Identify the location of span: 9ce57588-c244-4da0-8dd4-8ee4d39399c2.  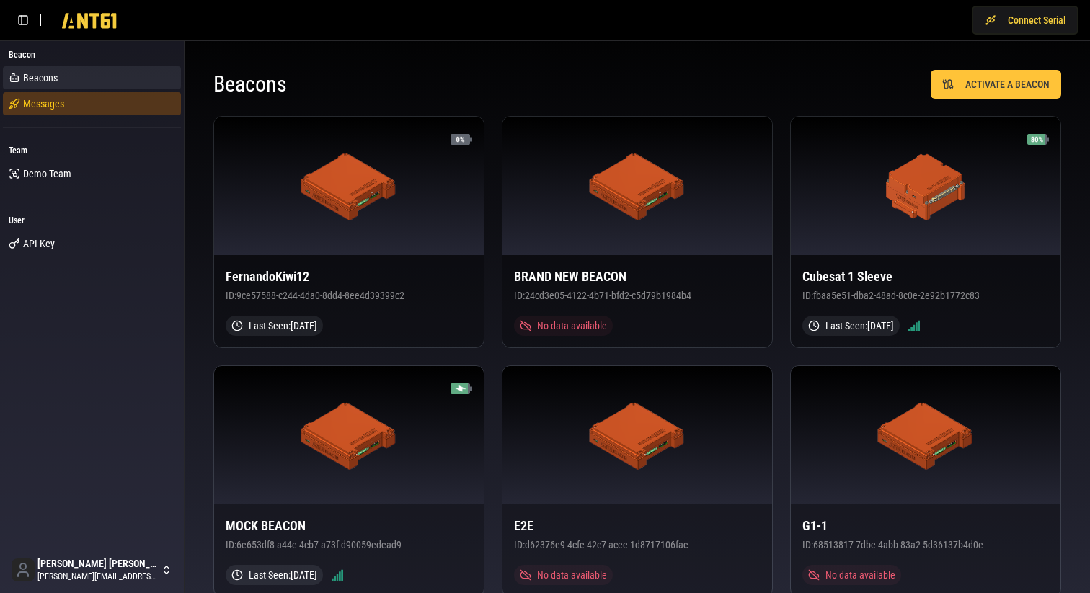
(320, 295).